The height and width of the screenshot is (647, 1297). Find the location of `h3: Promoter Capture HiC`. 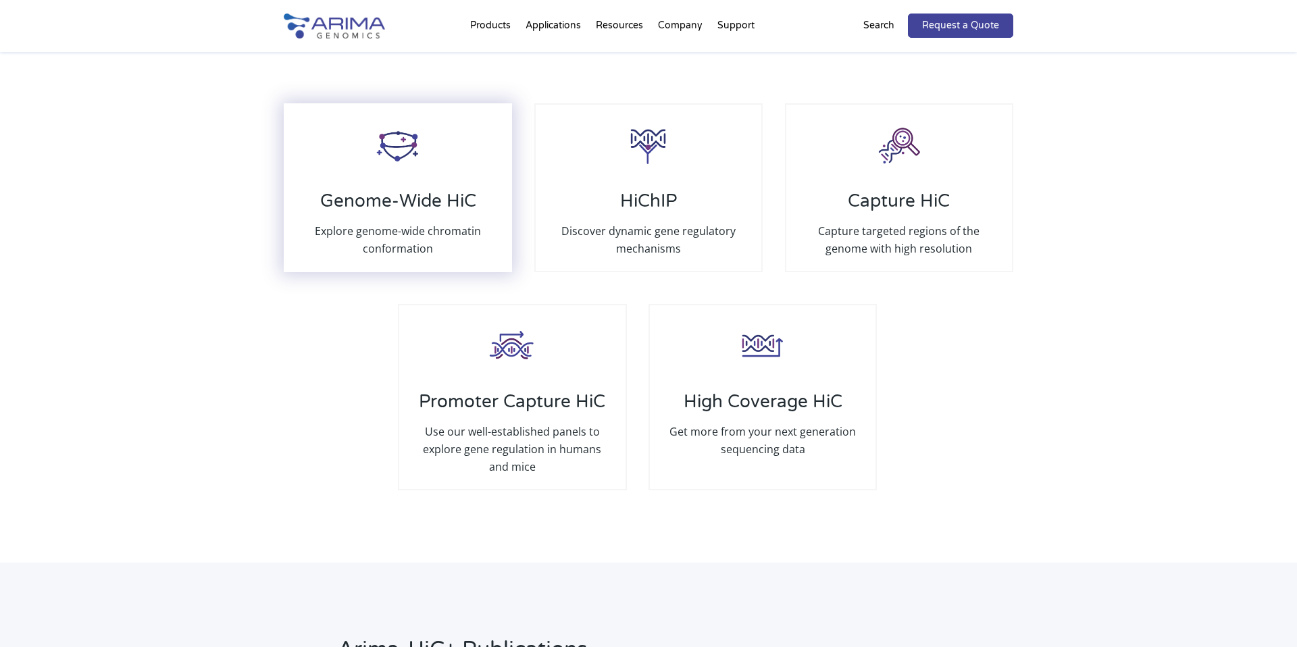

h3: Promoter Capture HiC is located at coordinates (512, 407).